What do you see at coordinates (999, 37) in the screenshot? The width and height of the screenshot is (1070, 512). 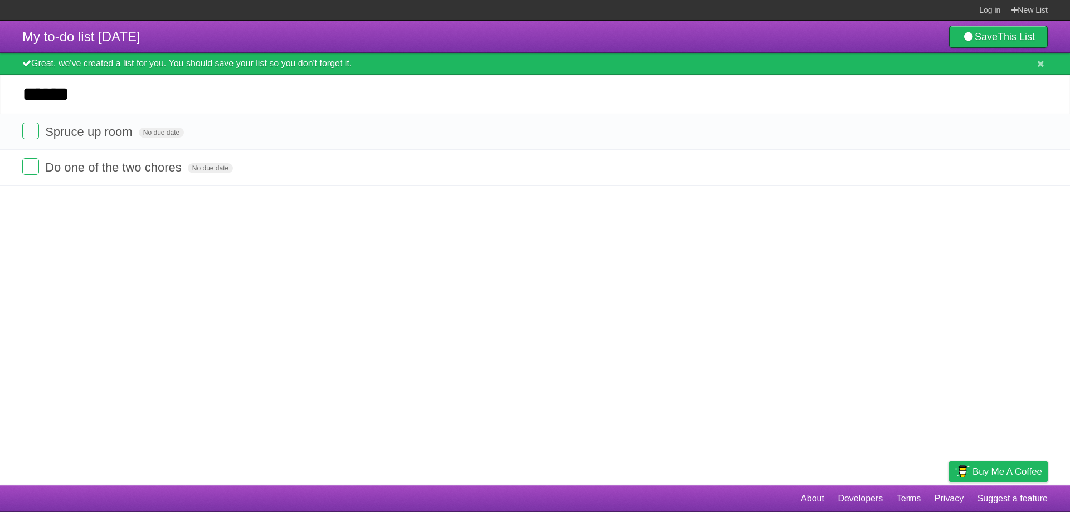 I see `a: SaveThis List` at bounding box center [999, 37].